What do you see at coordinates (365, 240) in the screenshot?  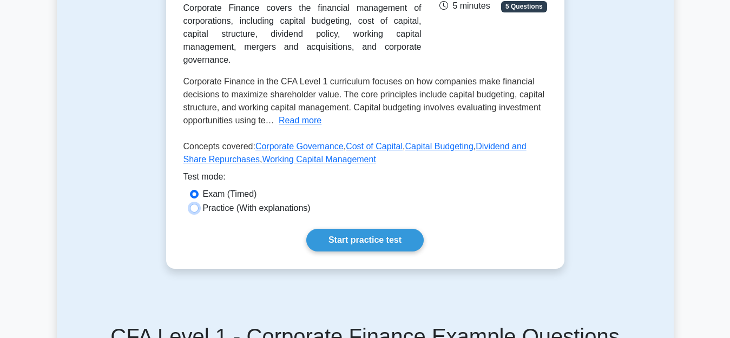 I see `a: Start practice test` at bounding box center [365, 240].